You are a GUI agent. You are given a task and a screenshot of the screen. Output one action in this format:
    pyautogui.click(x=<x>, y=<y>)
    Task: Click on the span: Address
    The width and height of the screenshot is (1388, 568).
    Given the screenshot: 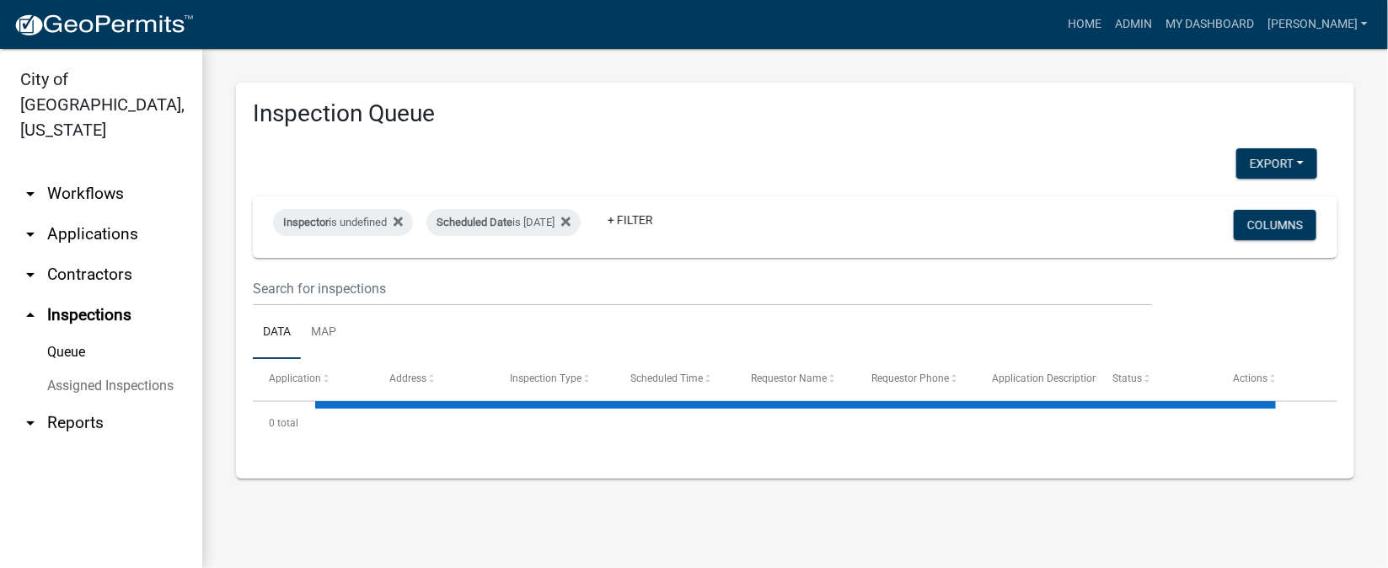 What is the action you would take?
    pyautogui.click(x=408, y=378)
    